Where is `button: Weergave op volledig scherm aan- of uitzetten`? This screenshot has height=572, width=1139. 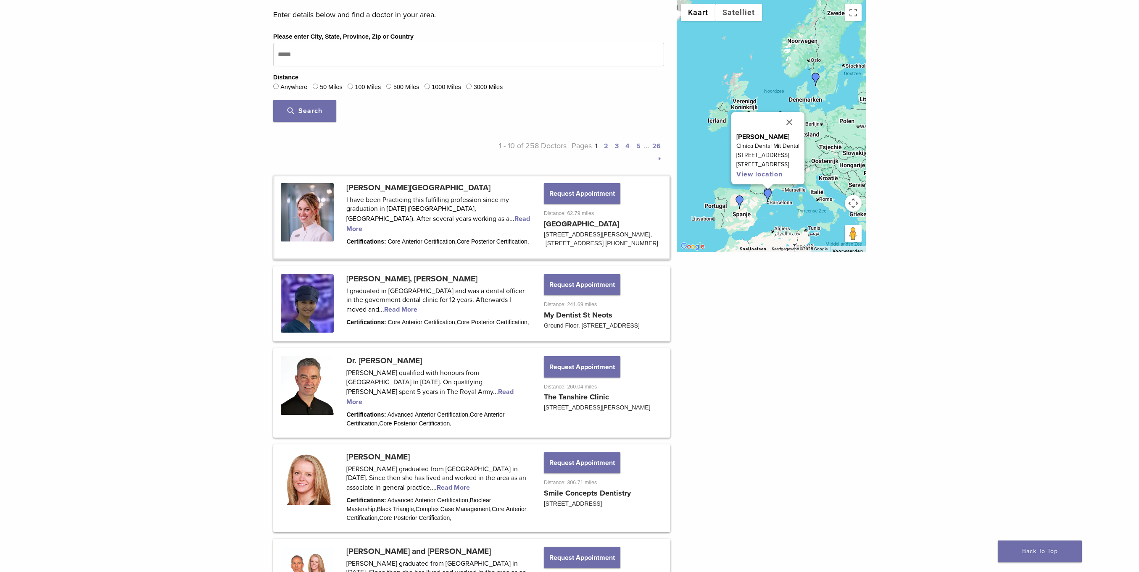 button: Weergave op volledig scherm aan- of uitzetten is located at coordinates (853, 13).